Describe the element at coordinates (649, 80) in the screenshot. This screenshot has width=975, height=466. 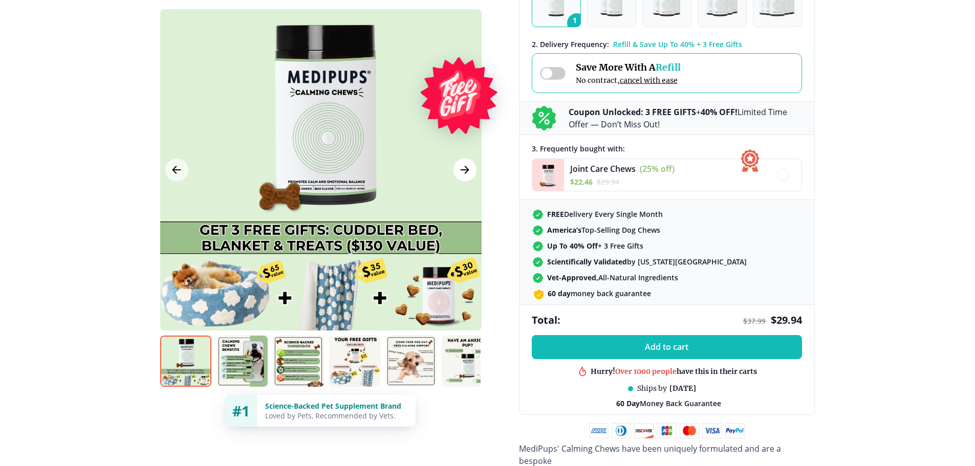
I see `span: cancel with ease` at that location.